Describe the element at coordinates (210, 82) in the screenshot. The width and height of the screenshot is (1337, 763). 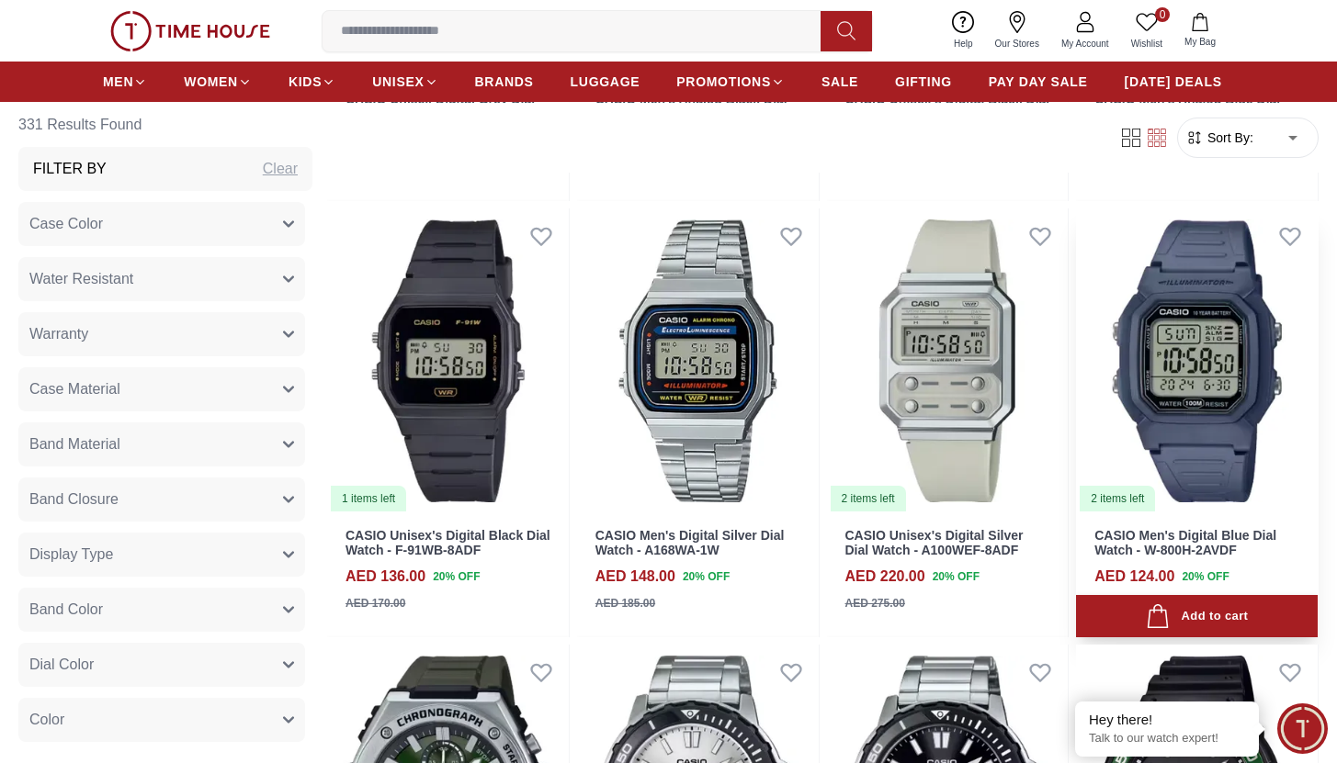
I see `span: WOMEN` at that location.